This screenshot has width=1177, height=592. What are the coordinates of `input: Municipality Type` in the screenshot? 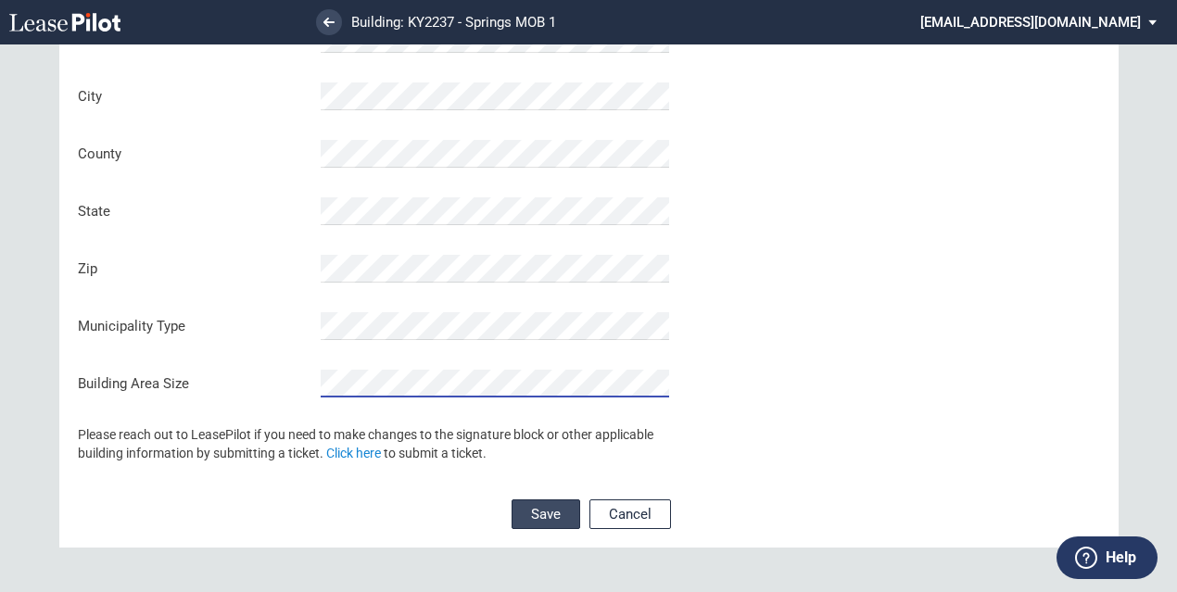 It's located at (495, 326).